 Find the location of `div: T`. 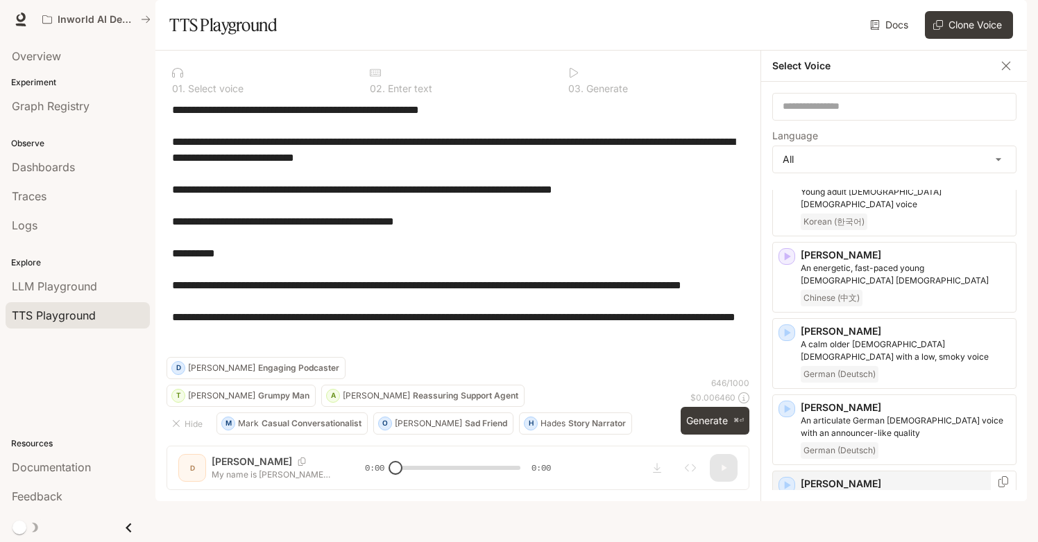

div: T is located at coordinates (178, 396).